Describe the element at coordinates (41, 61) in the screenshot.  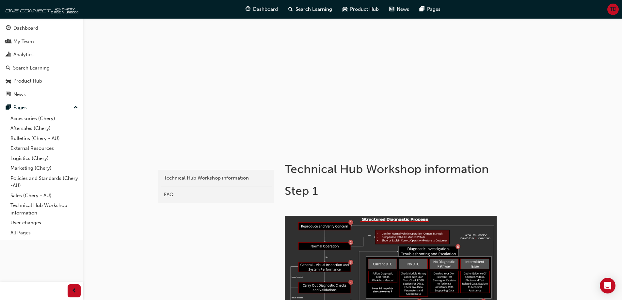
I see `button: DashboardMy TeamAnalyticsSearch LearningProduct HubNews` at that location.